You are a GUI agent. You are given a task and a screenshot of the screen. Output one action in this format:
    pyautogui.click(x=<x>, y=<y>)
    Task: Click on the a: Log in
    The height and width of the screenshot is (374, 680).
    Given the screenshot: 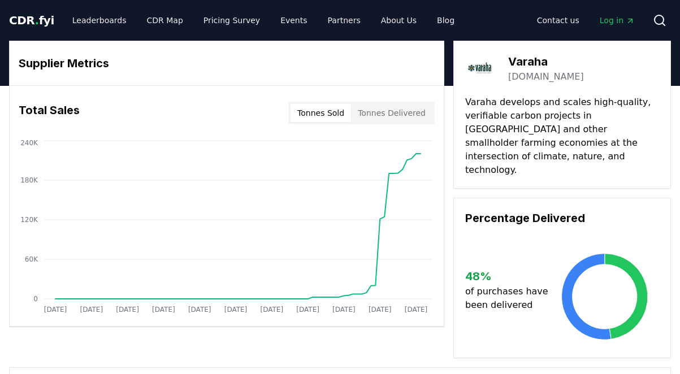 What is the action you would take?
    pyautogui.click(x=617, y=20)
    